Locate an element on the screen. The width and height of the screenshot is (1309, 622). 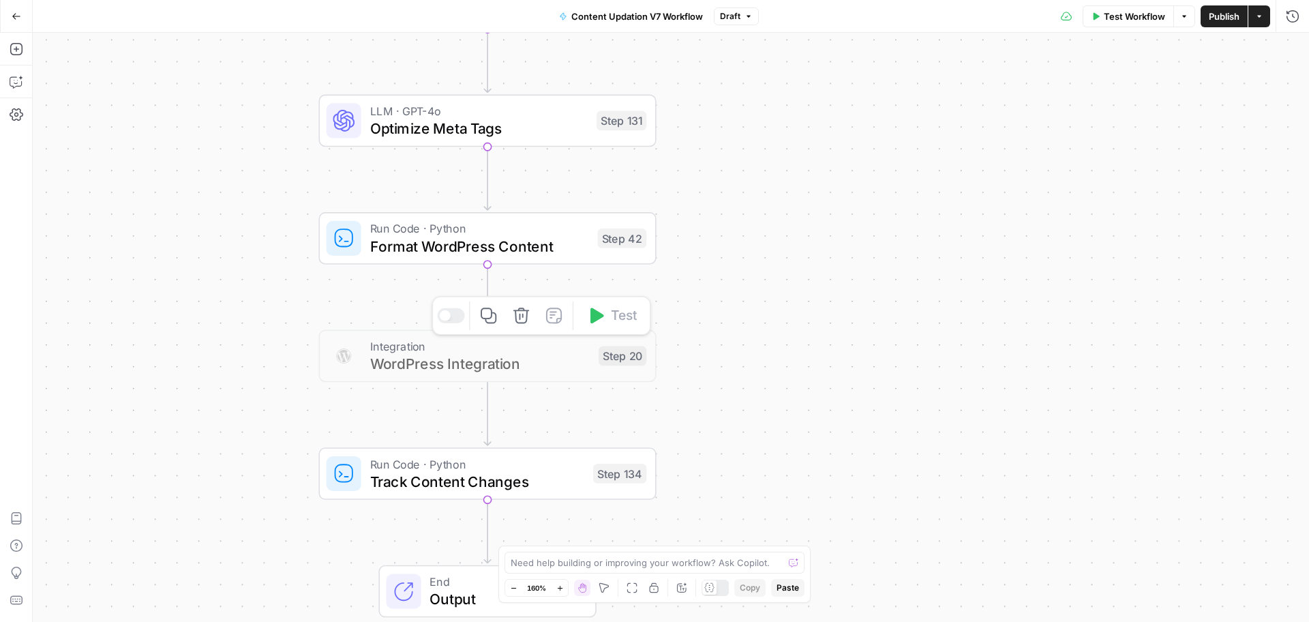
div: Step 131 is located at coordinates (621, 121).